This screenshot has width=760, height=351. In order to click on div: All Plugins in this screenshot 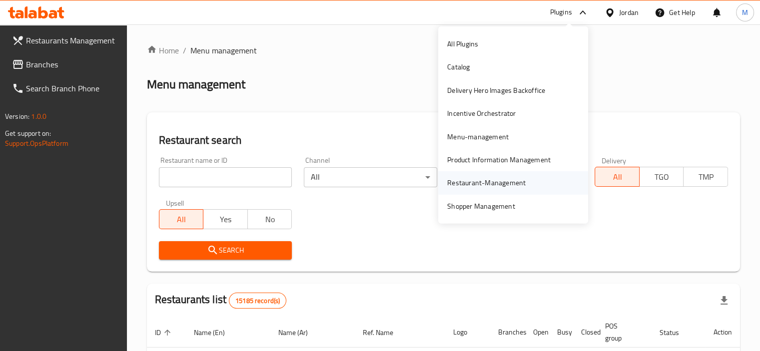, I will do `click(463, 44)`.